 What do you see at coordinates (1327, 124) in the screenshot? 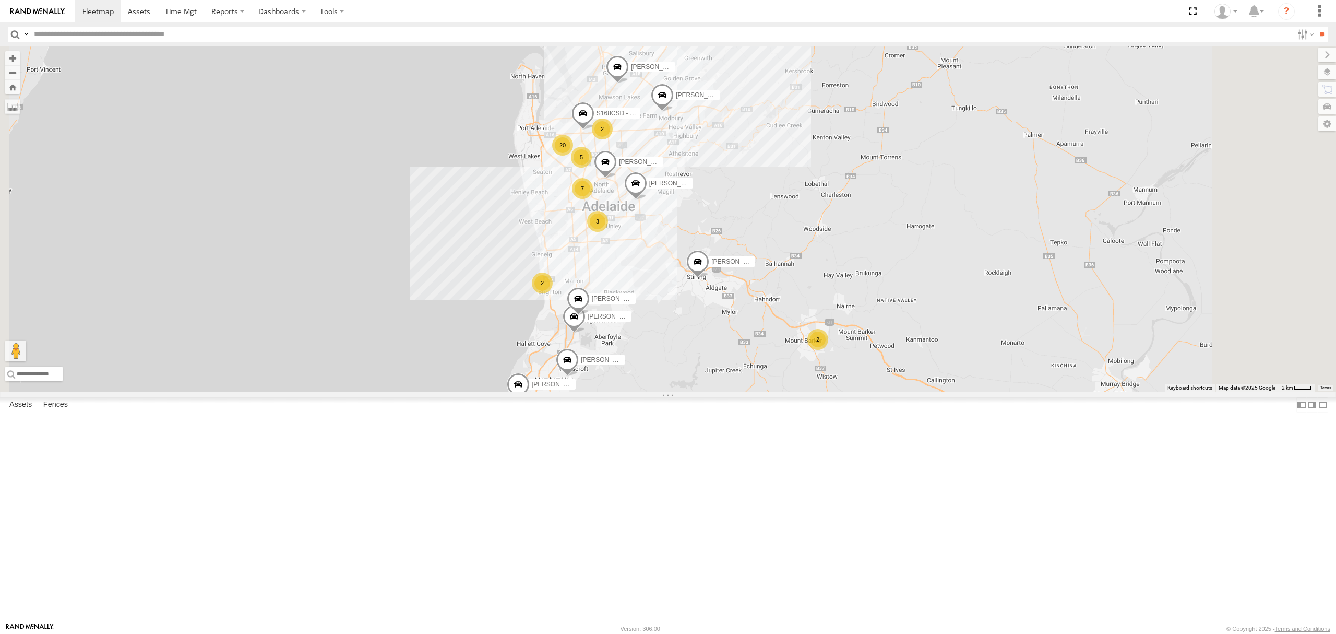
I see `label: Map Settings` at bounding box center [1327, 124].